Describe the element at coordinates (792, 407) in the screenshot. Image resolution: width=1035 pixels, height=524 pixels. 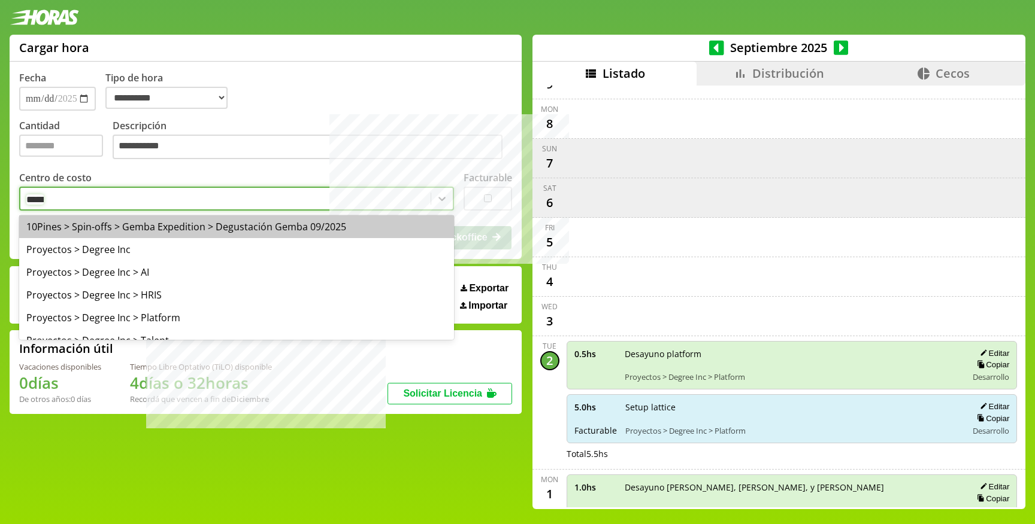
I see `span: Setup lattice` at that location.